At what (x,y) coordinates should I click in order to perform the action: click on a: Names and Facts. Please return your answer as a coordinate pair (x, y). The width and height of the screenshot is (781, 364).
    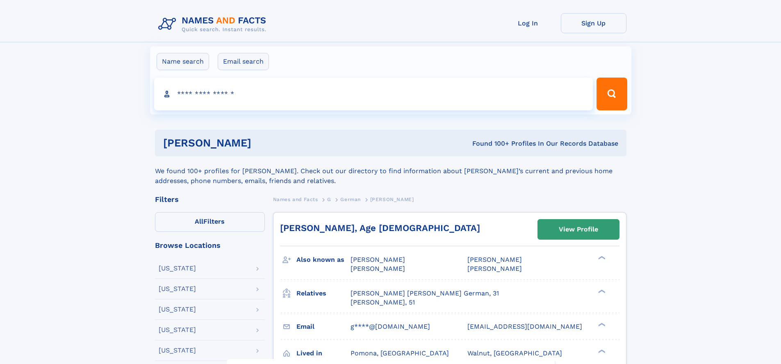
    Looking at the image, I should click on (296, 199).